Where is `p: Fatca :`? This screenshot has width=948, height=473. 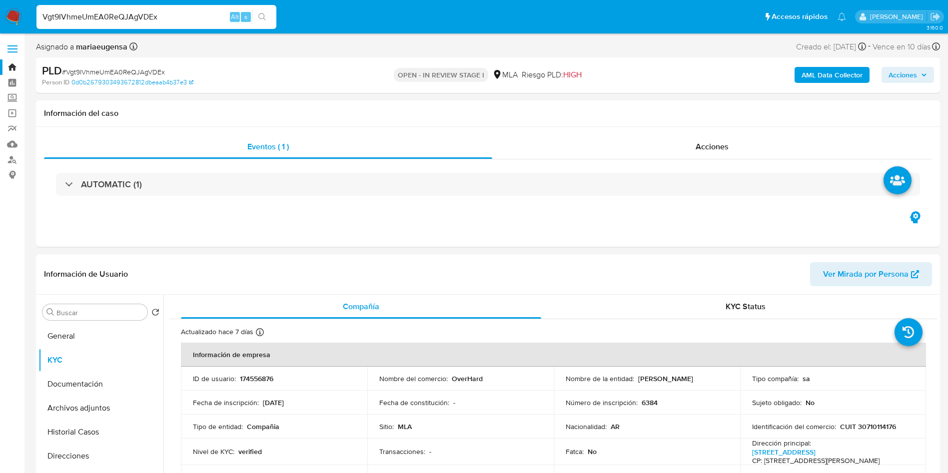
p: Fatca : is located at coordinates (575, 452).